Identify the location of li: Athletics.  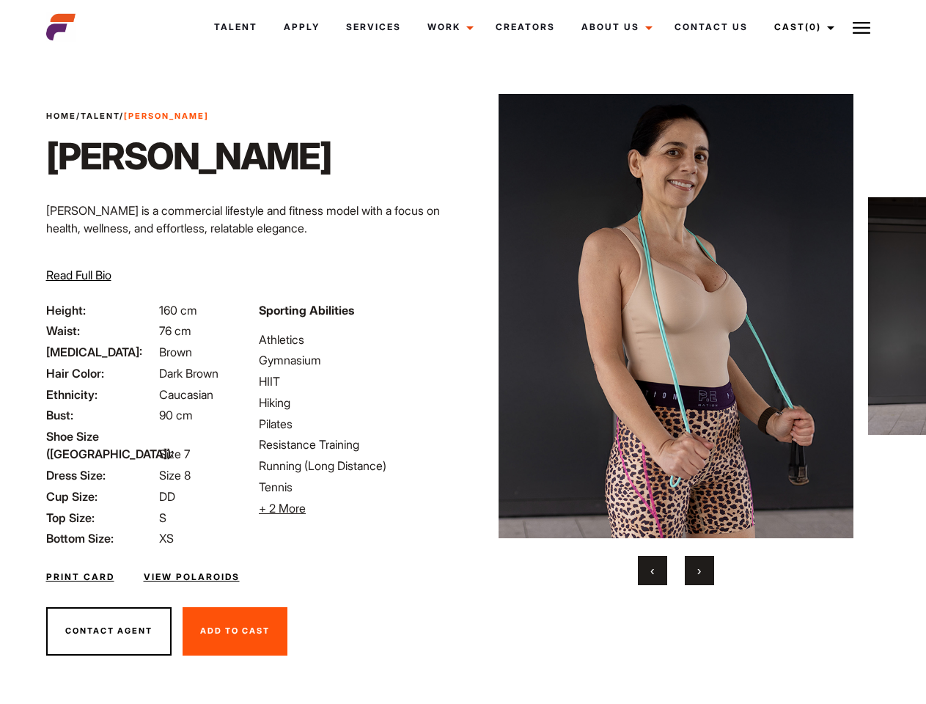
(356, 340).